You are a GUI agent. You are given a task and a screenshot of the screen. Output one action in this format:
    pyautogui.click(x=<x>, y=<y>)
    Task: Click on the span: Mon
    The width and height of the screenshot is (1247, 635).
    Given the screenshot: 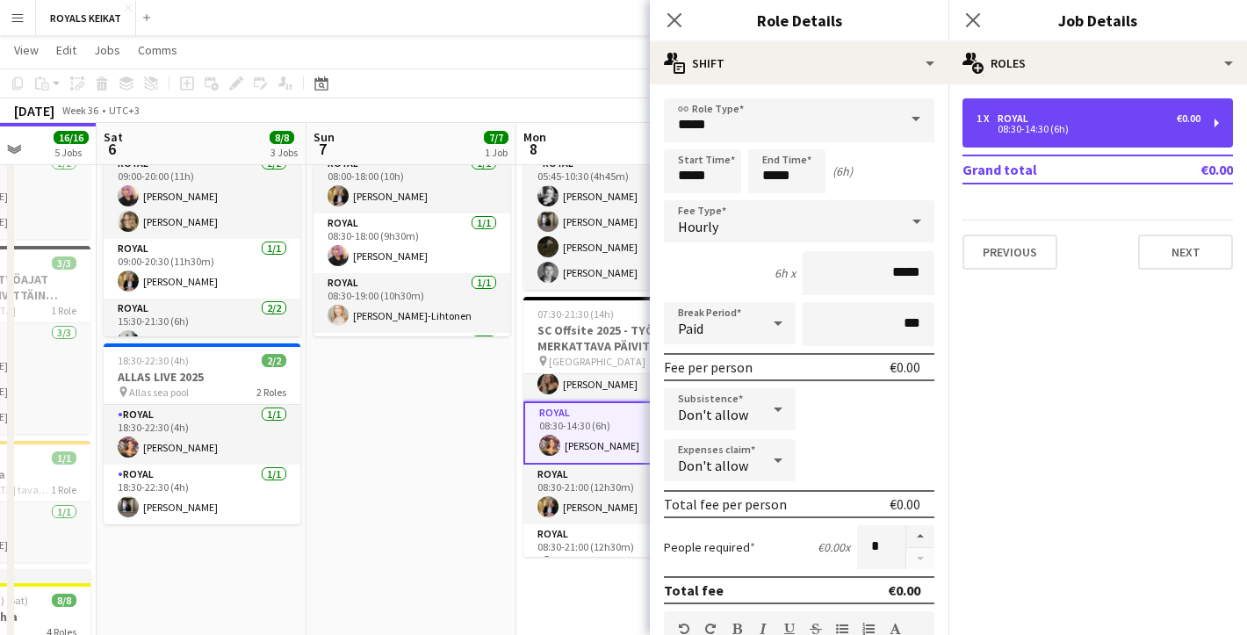 What is the action you would take?
    pyautogui.click(x=535, y=137)
    